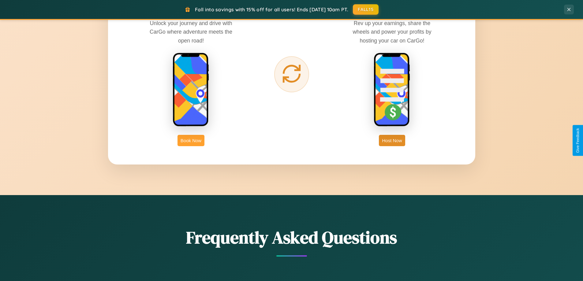  I want to click on img: host phone, so click(392, 90).